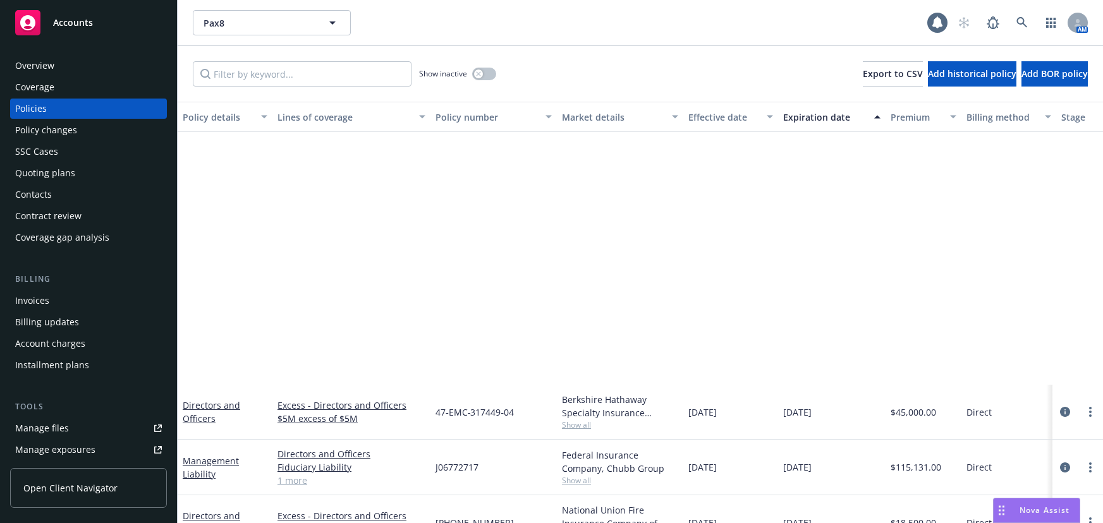 The height and width of the screenshot is (523, 1103). What do you see at coordinates (55, 450) in the screenshot?
I see `div: Manage exposures` at bounding box center [55, 450].